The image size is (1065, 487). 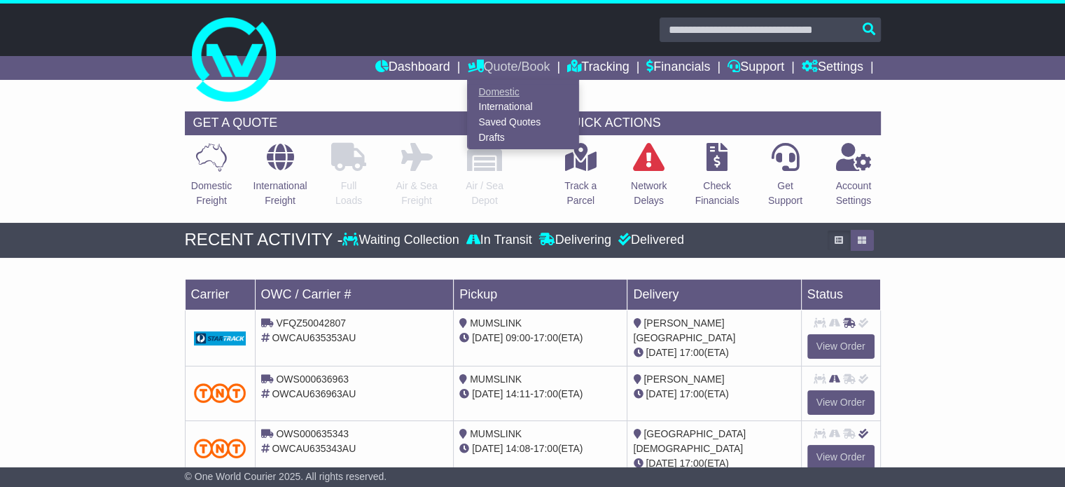 I want to click on a: Saved Quotes, so click(x=523, y=123).